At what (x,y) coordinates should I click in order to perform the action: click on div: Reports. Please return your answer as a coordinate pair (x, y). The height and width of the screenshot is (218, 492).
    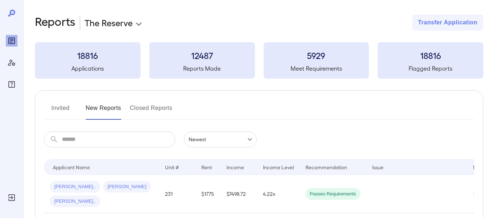
    Looking at the image, I should click on (12, 41).